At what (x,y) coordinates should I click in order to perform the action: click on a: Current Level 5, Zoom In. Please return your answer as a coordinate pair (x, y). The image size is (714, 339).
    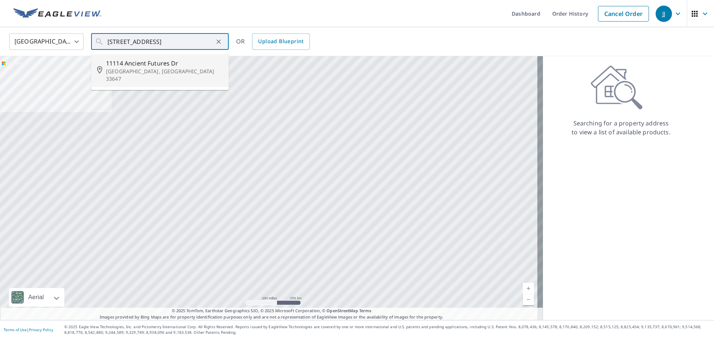
    Looking at the image, I should click on (529, 288).